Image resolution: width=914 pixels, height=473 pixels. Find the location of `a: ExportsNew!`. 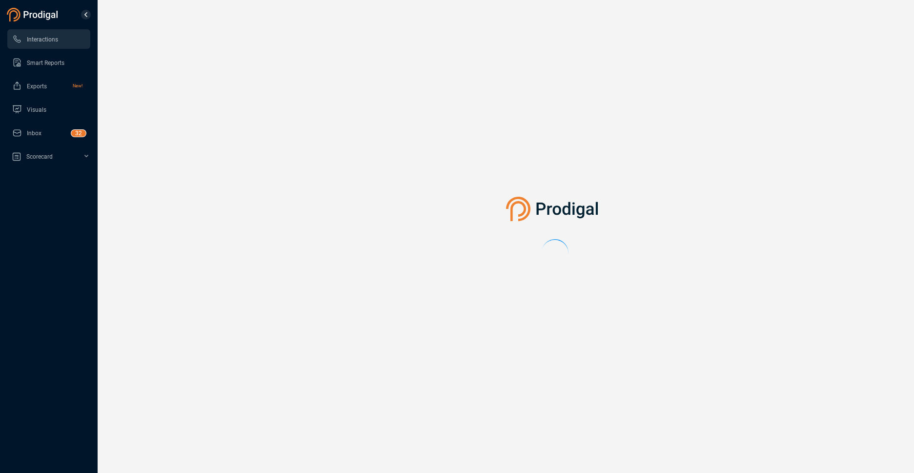

a: ExportsNew! is located at coordinates (47, 86).